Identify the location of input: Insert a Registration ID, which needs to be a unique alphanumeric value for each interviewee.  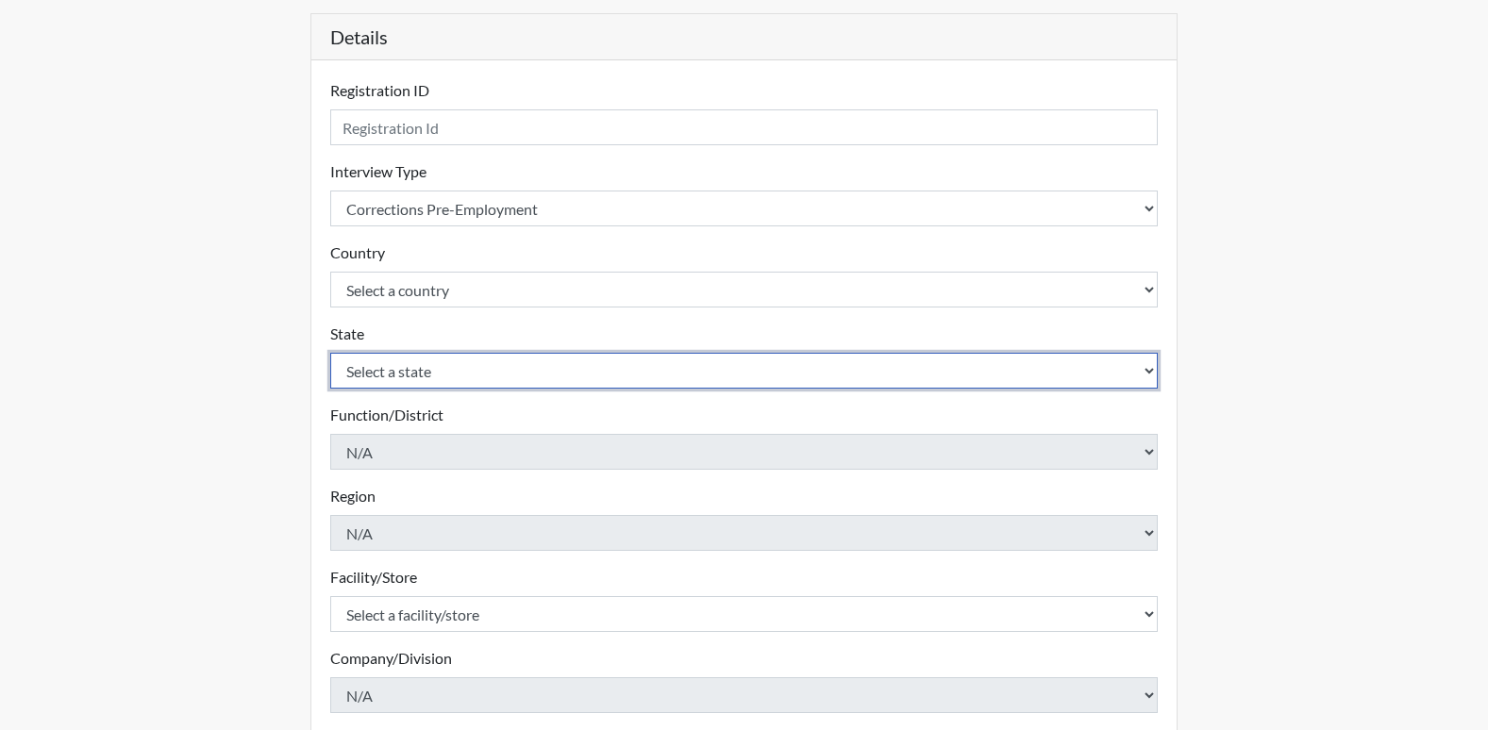
(744, 127).